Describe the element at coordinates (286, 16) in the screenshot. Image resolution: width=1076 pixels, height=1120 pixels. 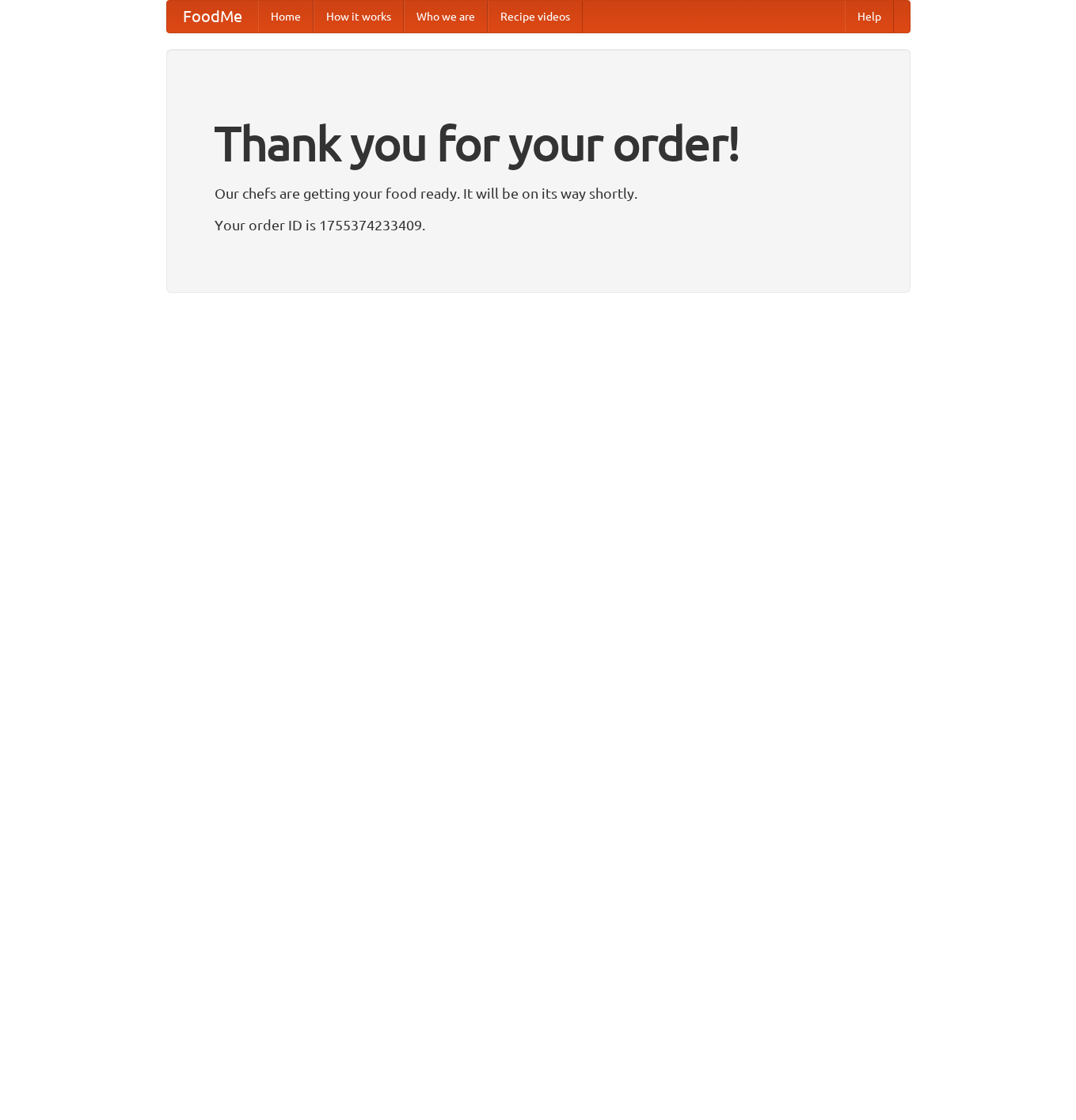
I see `a: Home` at that location.